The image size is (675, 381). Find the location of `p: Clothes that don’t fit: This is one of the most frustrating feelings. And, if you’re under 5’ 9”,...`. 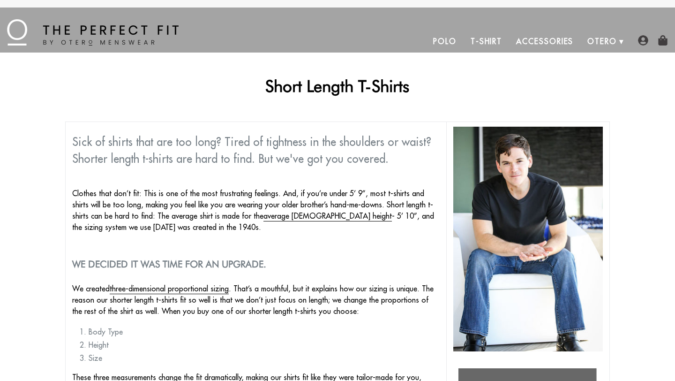

p: Clothes that don’t fit: This is one of the most frustrating feelings. And, if you’re under 5’ 9”,... is located at coordinates (255, 210).